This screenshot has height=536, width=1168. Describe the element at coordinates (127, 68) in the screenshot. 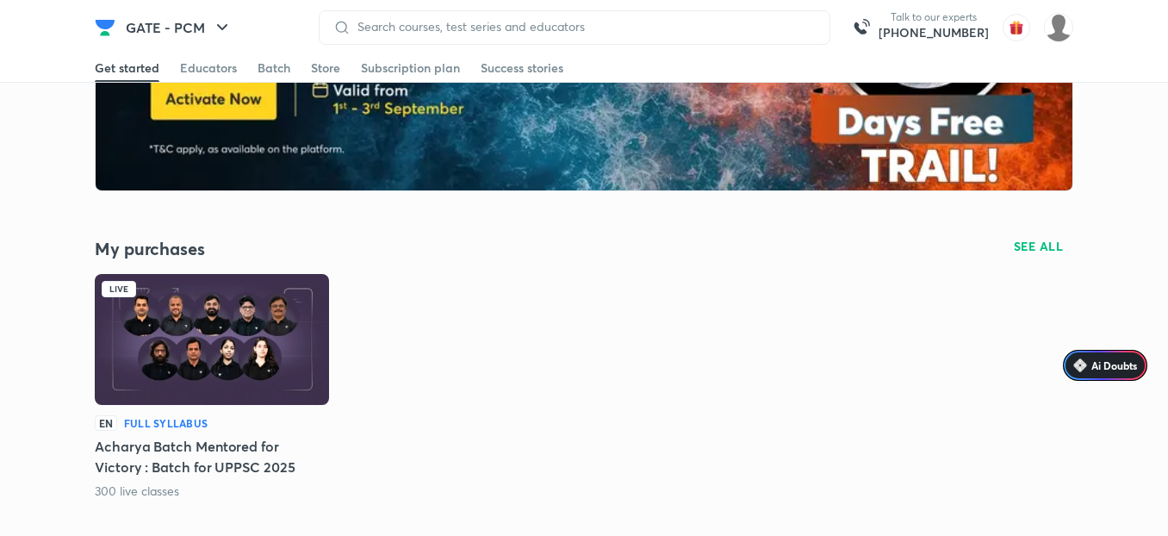

I see `div: Get started` at that location.